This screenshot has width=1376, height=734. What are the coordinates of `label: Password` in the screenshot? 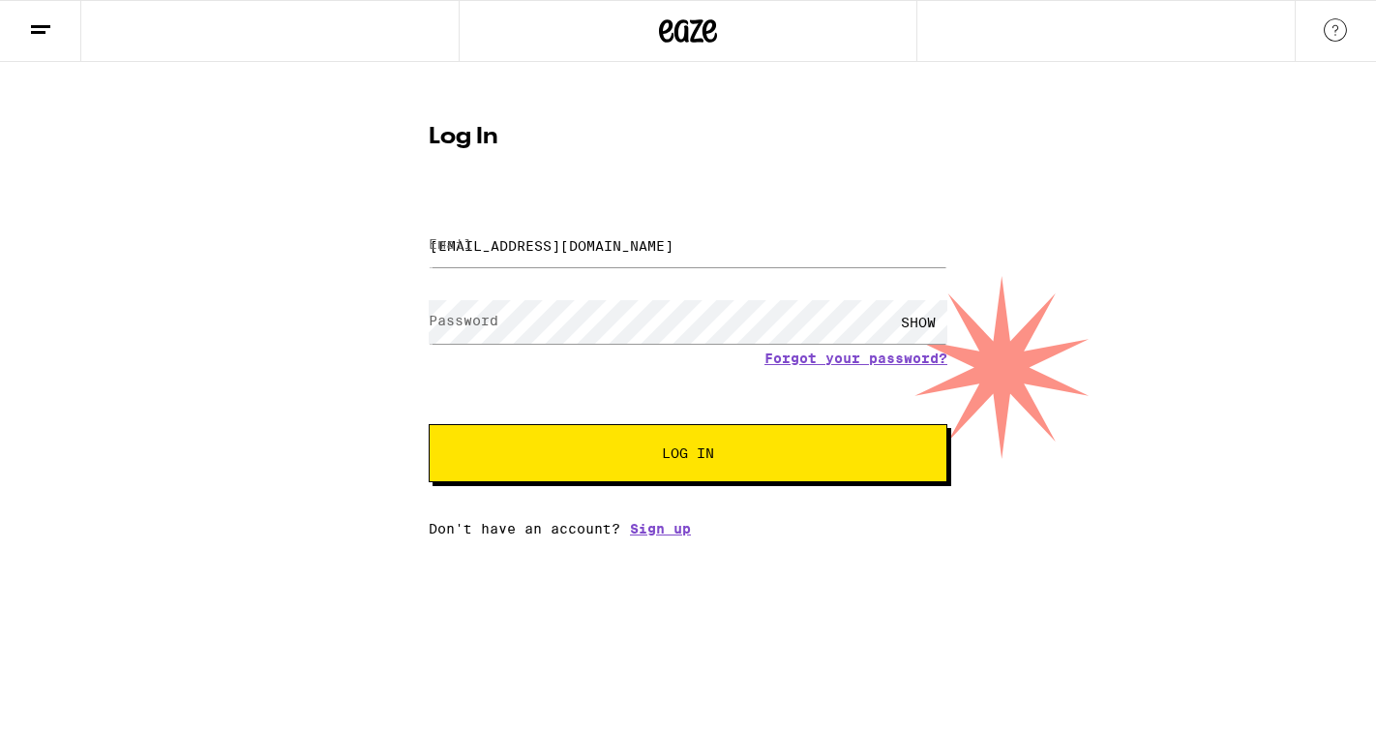 It's located at (464, 320).